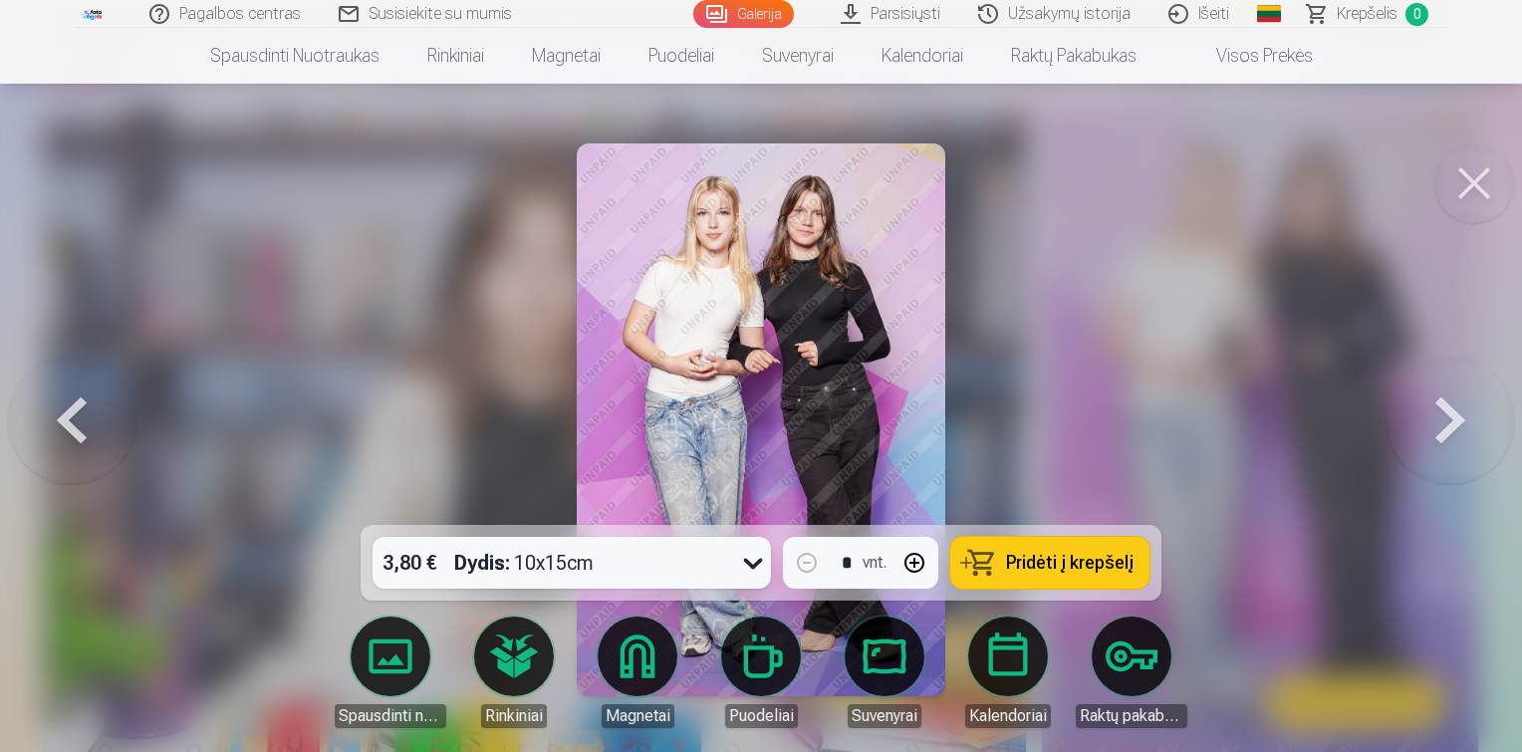 The height and width of the screenshot is (752, 1522). What do you see at coordinates (885, 716) in the screenshot?
I see `div: Suvenyrai` at bounding box center [885, 716].